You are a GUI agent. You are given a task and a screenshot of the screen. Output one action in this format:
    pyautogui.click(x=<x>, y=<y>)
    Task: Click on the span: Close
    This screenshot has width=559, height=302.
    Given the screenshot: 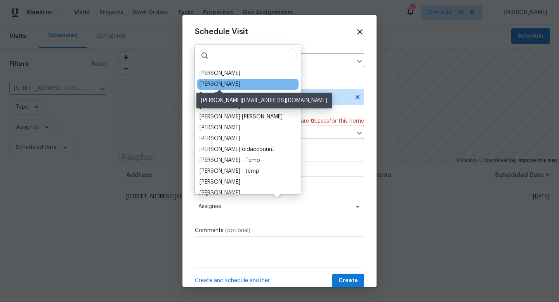 What is the action you would take?
    pyautogui.click(x=360, y=32)
    